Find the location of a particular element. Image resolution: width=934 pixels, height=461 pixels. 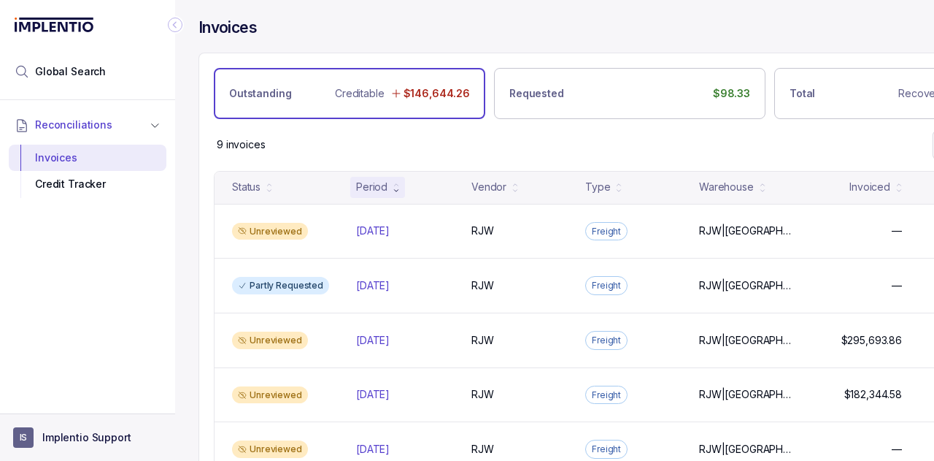

span: Global Search is located at coordinates (70, 72).